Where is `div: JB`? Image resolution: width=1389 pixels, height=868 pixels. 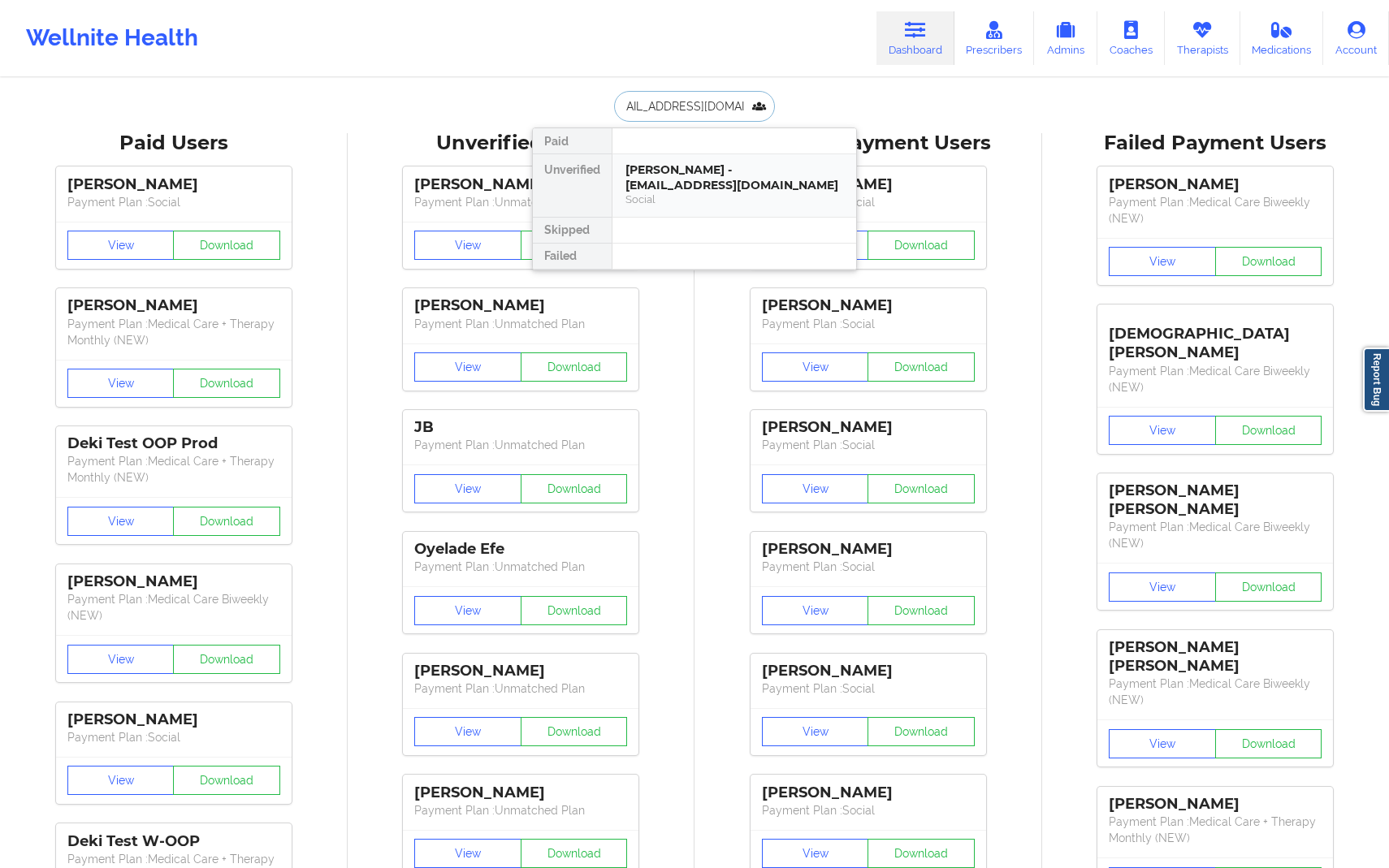
div: JB is located at coordinates (521, 427).